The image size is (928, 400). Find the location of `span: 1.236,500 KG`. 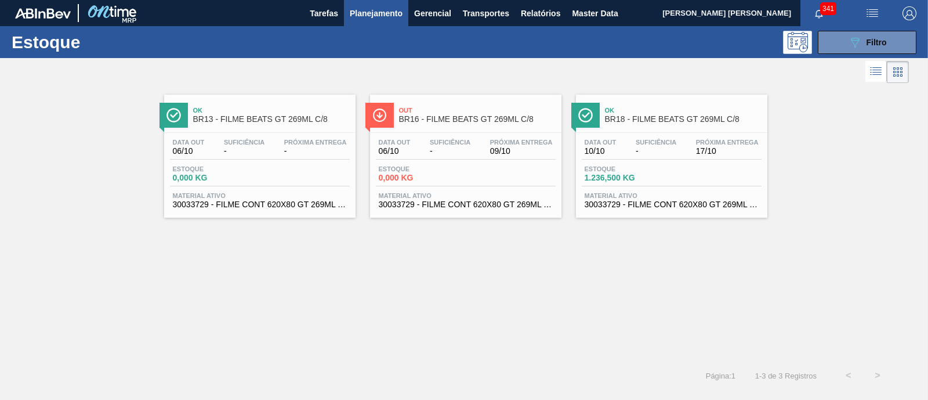

span: 1.236,500 KG is located at coordinates (625, 177).